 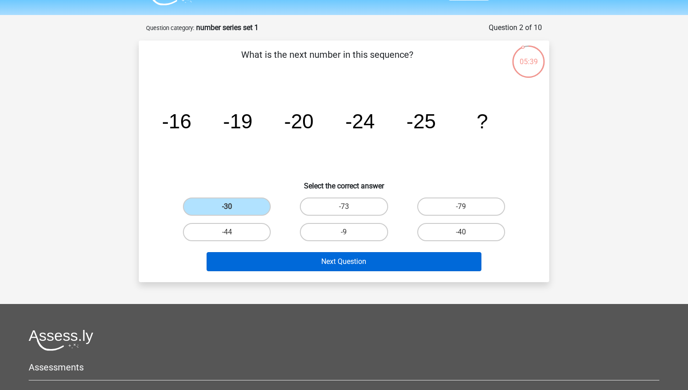 What do you see at coordinates (344, 207) in the screenshot?
I see `label: -73` at bounding box center [344, 207].